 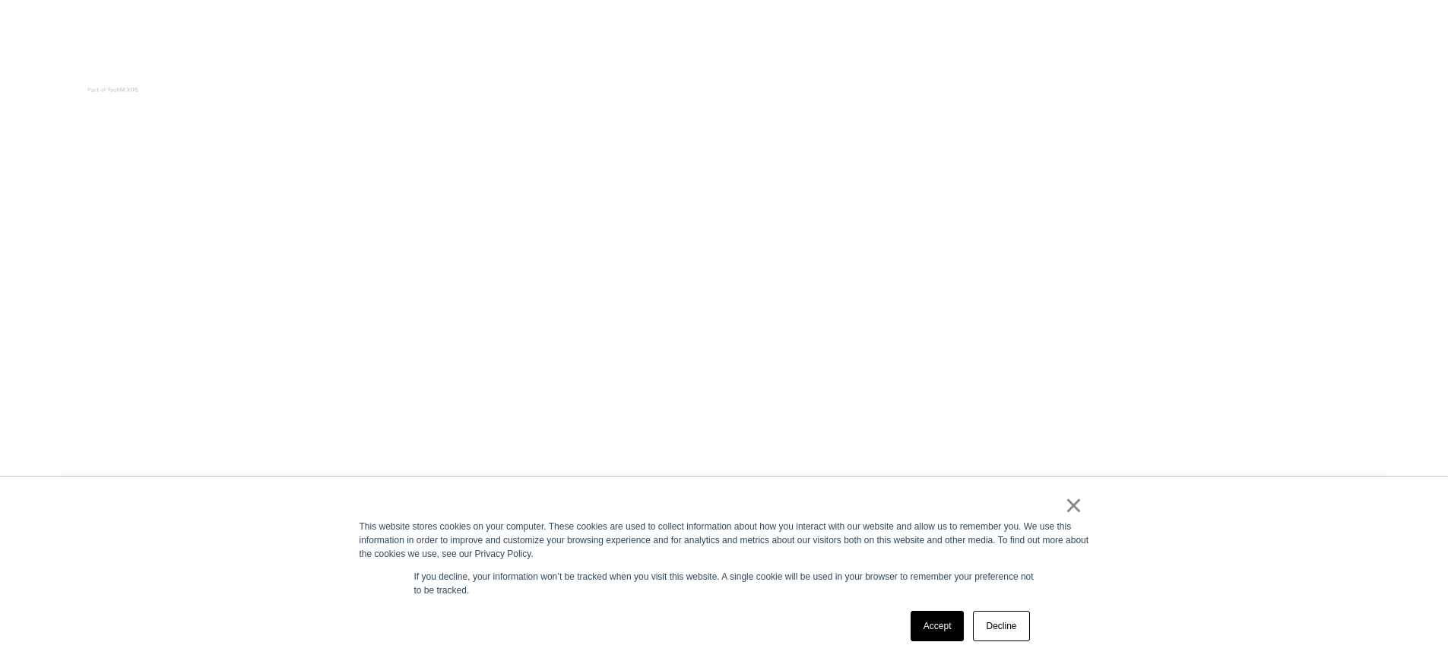 What do you see at coordinates (723, 303) in the screenshot?
I see `h1: Oops, you really shouldn’t be here!` at bounding box center [723, 303].